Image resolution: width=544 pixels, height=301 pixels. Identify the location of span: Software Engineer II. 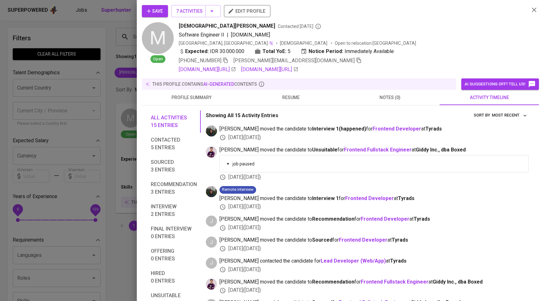
(201, 35).